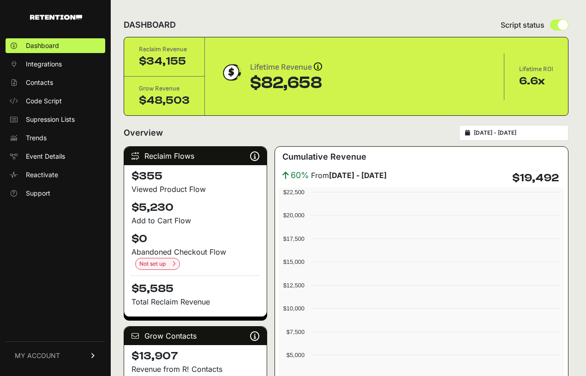 The image size is (586, 376). I want to click on a: Reactivate, so click(55, 175).